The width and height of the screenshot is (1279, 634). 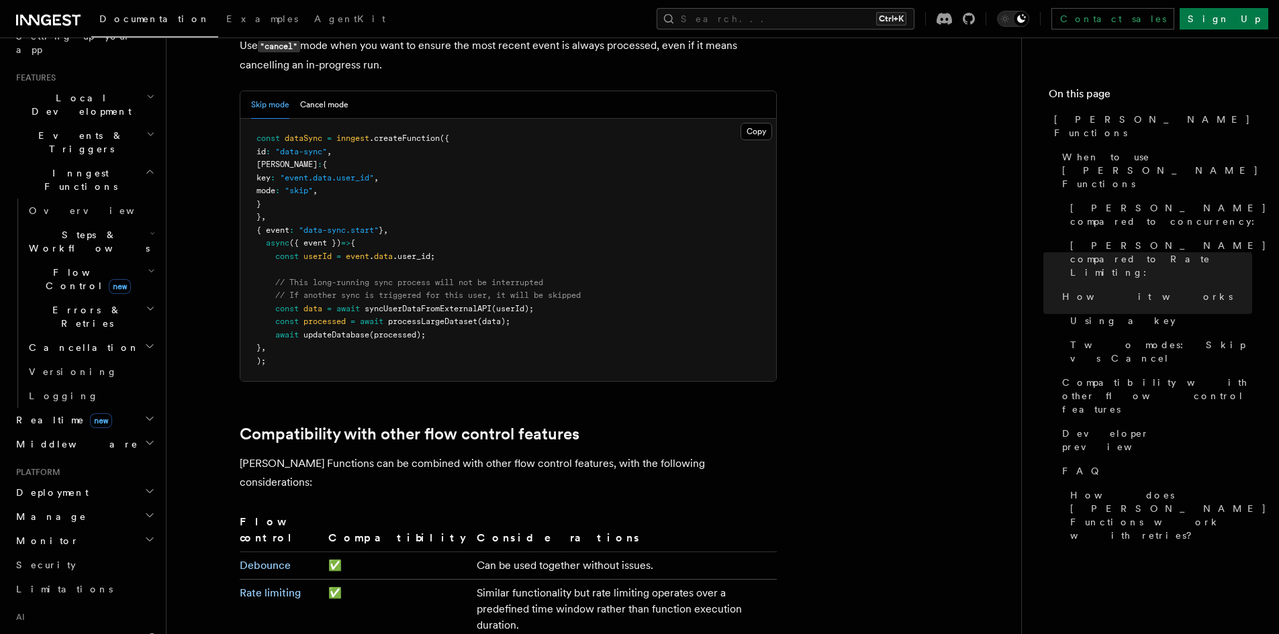 I want to click on span: Manage, so click(x=48, y=517).